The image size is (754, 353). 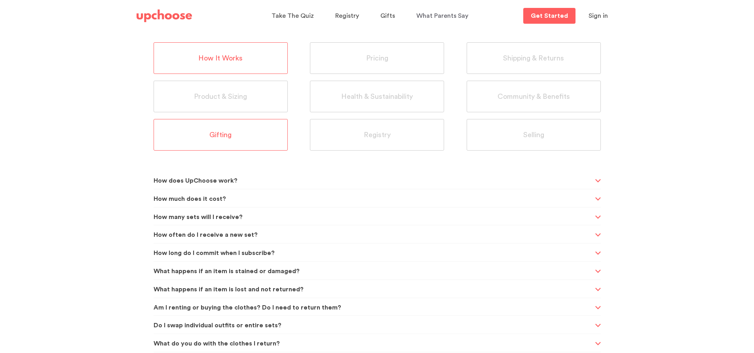 I want to click on span: How does UpChoose work?, so click(x=373, y=181).